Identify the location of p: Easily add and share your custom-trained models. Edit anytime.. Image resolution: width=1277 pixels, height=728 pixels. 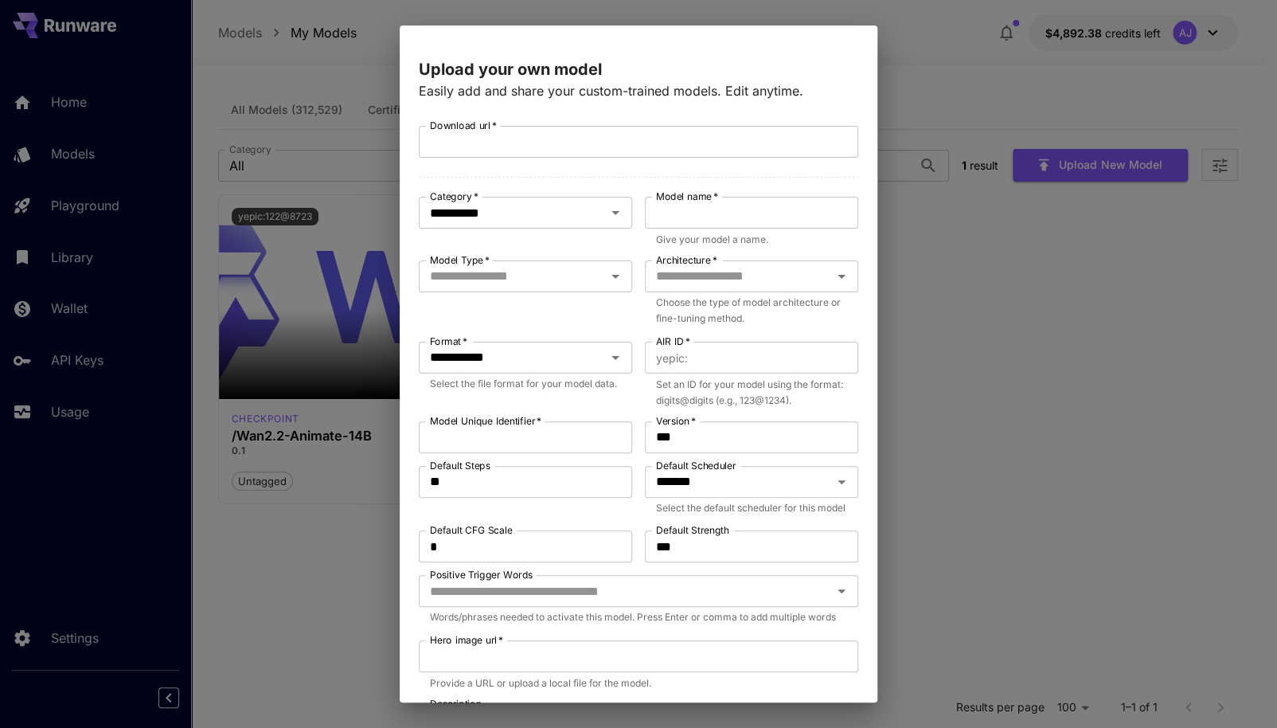
(639, 91).